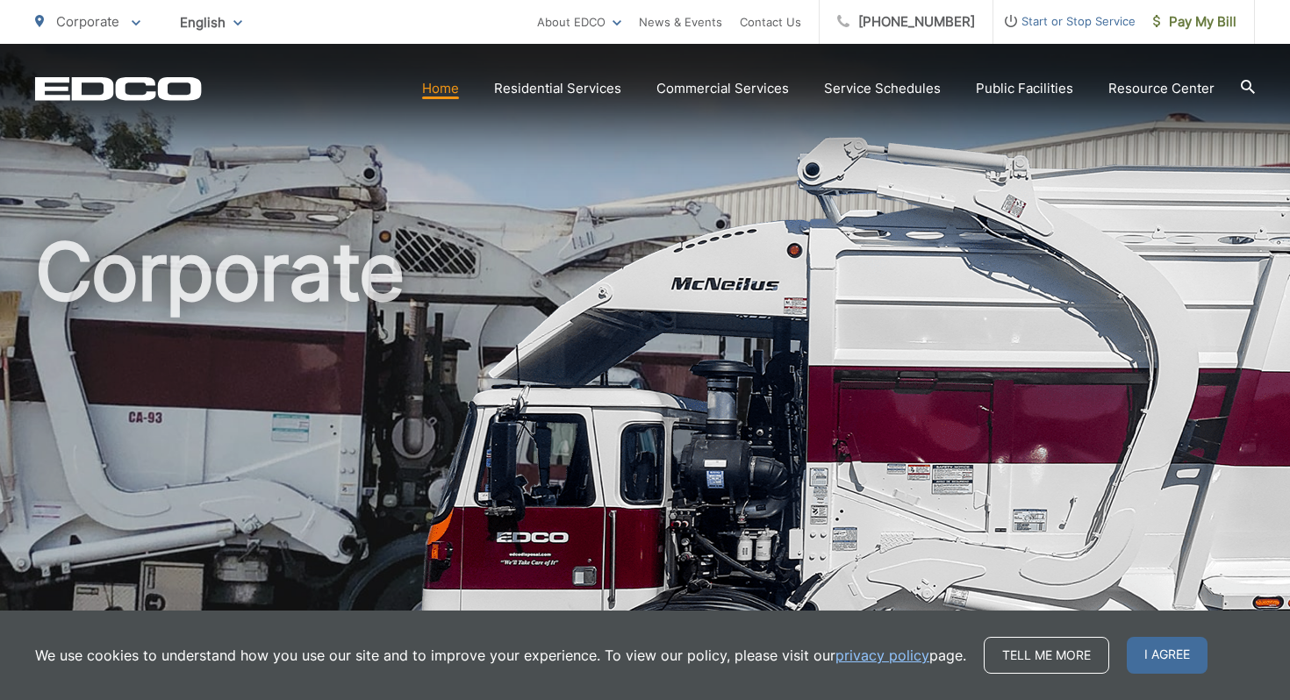 The image size is (1290, 700). What do you see at coordinates (1024, 89) in the screenshot?
I see `a: Public Facilities` at bounding box center [1024, 89].